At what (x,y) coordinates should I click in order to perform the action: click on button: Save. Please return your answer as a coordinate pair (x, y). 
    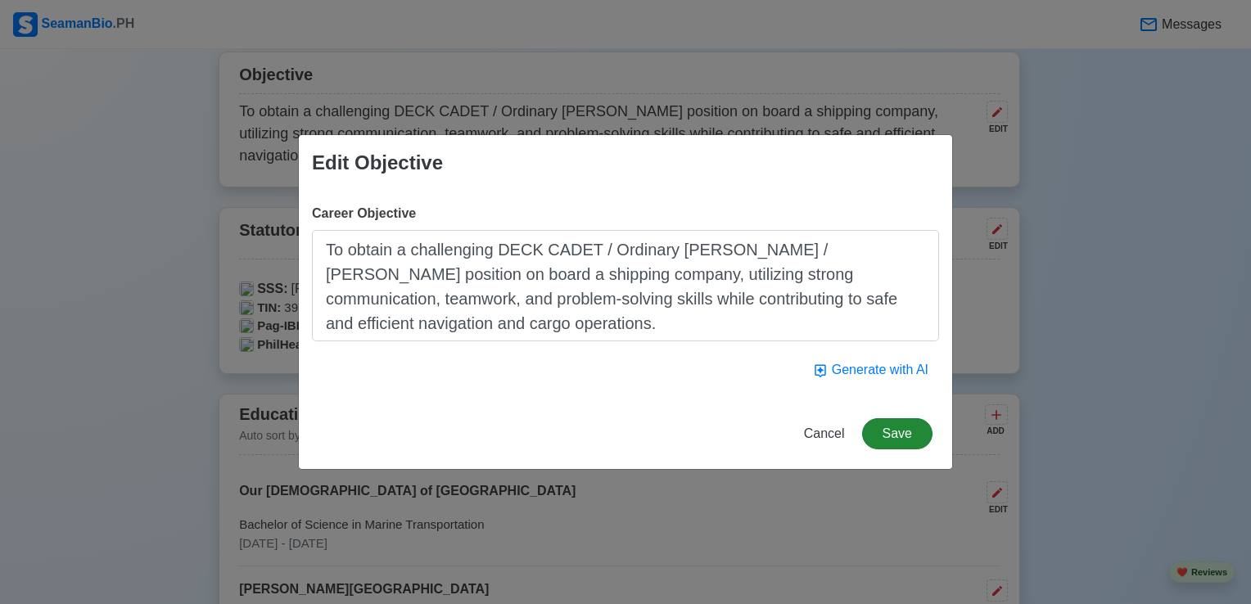
    Looking at the image, I should click on (897, 434).